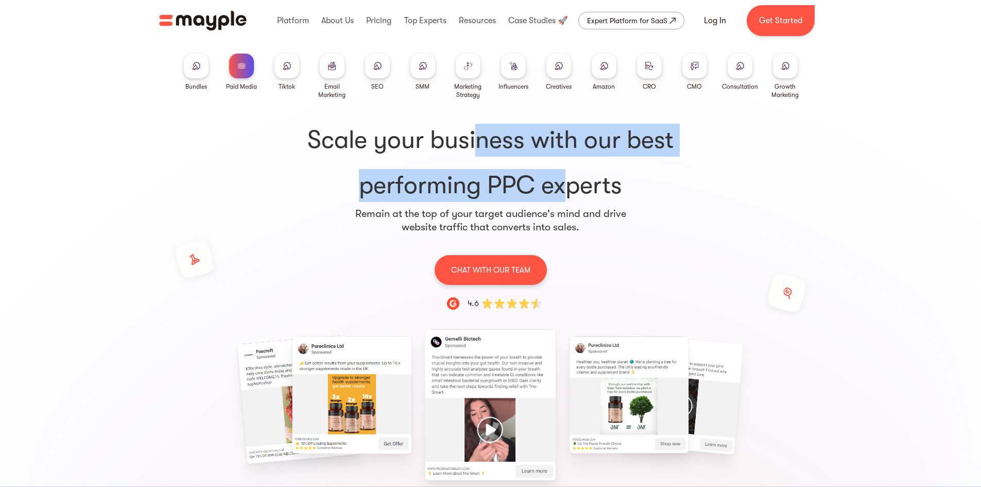  I want to click on a: Growth Marketing, so click(785, 76).